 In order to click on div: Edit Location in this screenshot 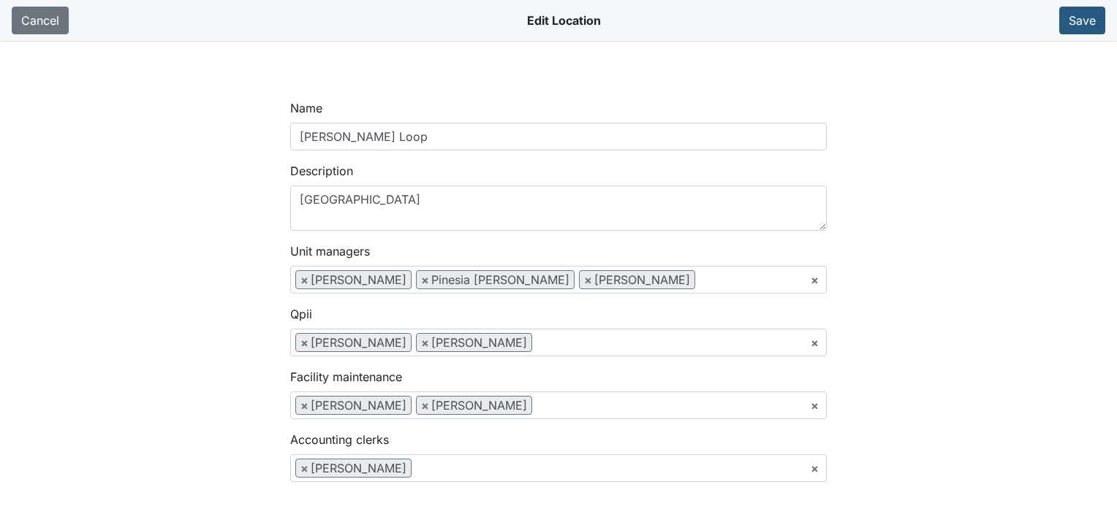, I will do `click(563, 20)`.